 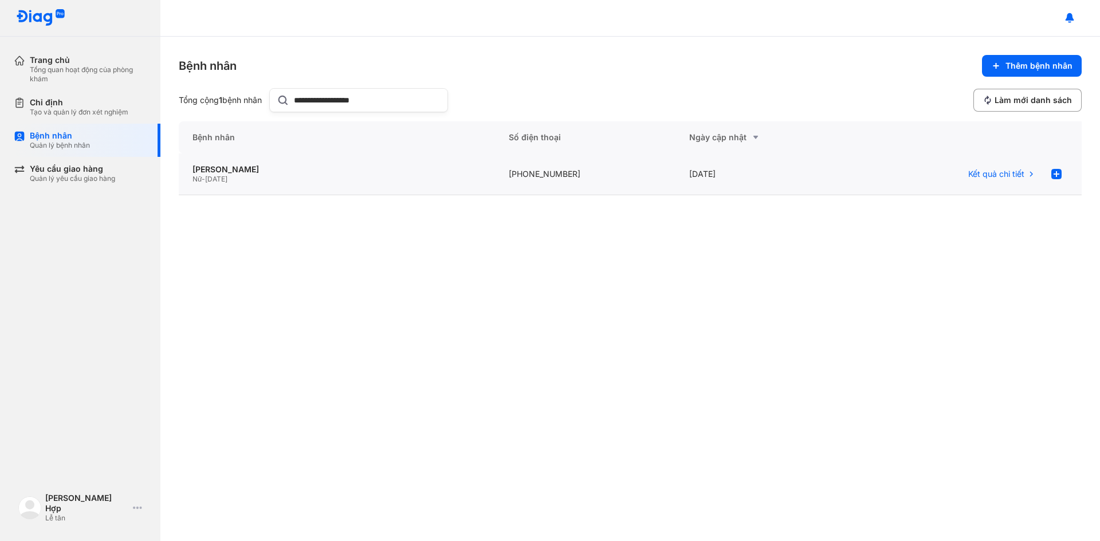 What do you see at coordinates (72, 169) in the screenshot?
I see `div: Yêu cầu giao hàng` at bounding box center [72, 169].